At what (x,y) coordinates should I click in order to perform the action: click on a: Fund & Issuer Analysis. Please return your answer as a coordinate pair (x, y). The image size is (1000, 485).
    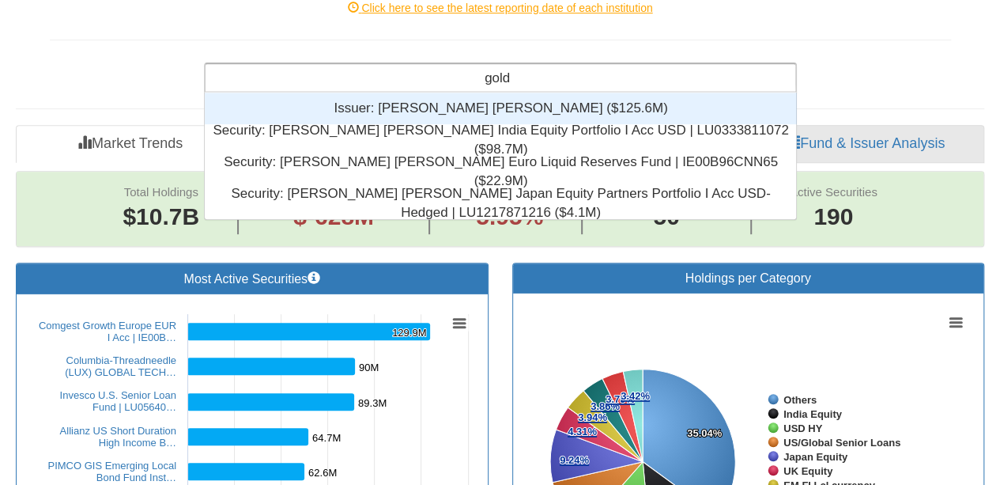
    Looking at the image, I should click on (865, 144).